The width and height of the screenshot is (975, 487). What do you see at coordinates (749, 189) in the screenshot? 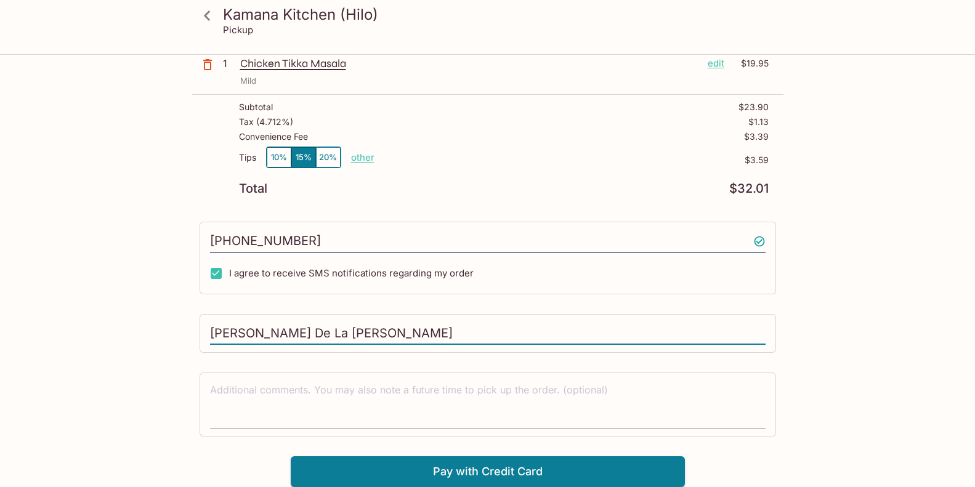
I see `p: $32.01` at bounding box center [749, 189].